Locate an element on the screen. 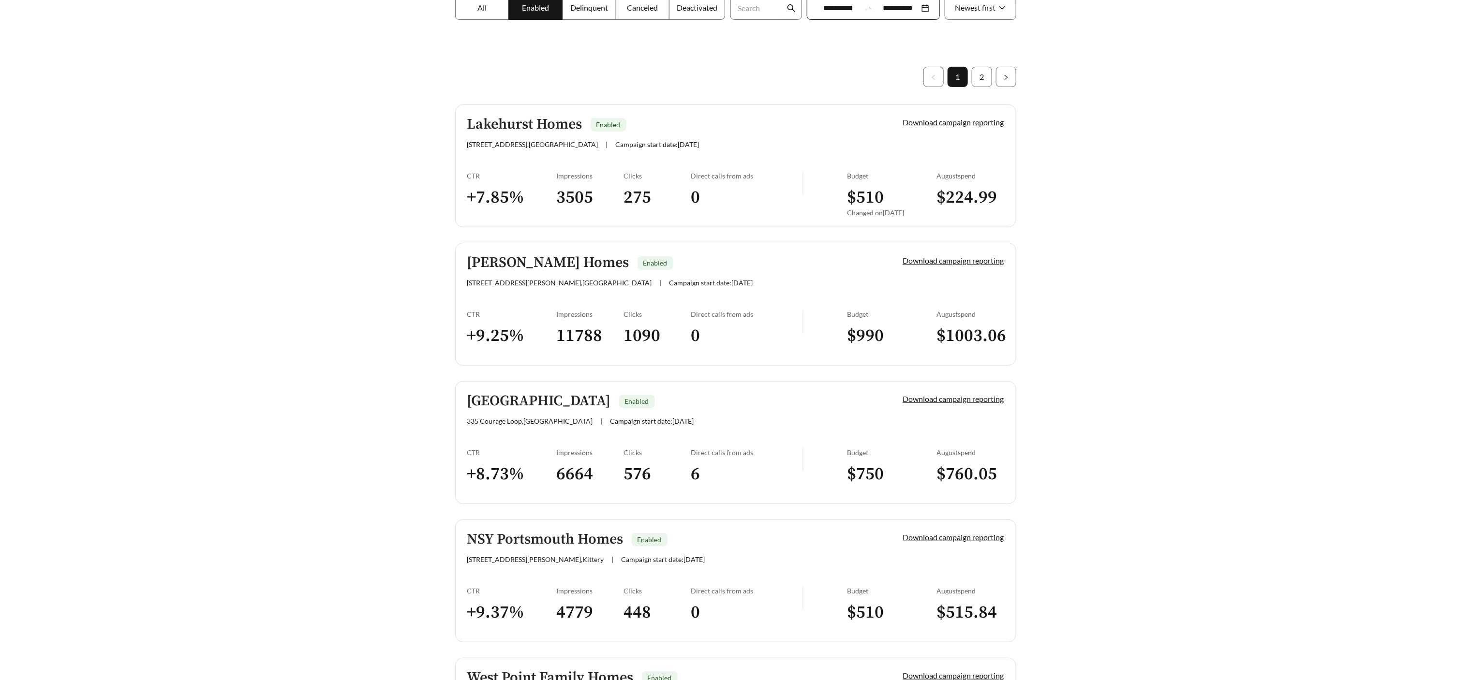 This screenshot has height=680, width=1471. h3: $ 515.84 is located at coordinates (971, 613).